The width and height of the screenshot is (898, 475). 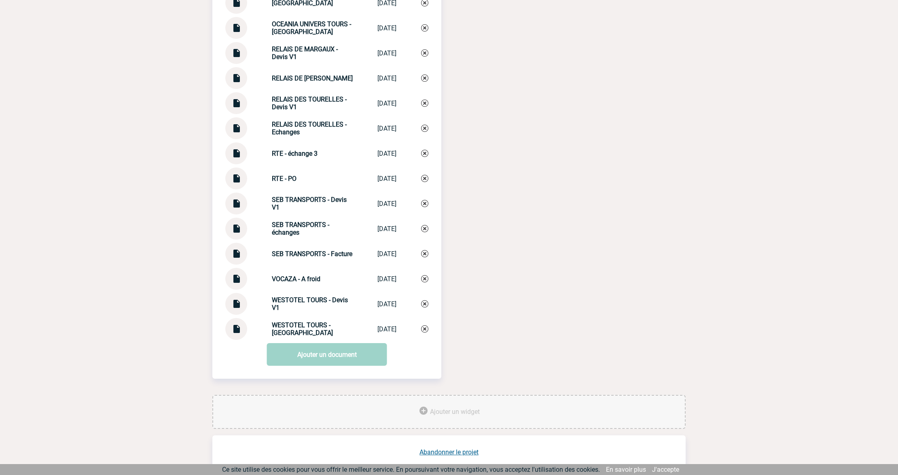 What do you see at coordinates (310, 304) in the screenshot?
I see `strong: WESTOTEL TOURS - Devis V1` at bounding box center [310, 304].